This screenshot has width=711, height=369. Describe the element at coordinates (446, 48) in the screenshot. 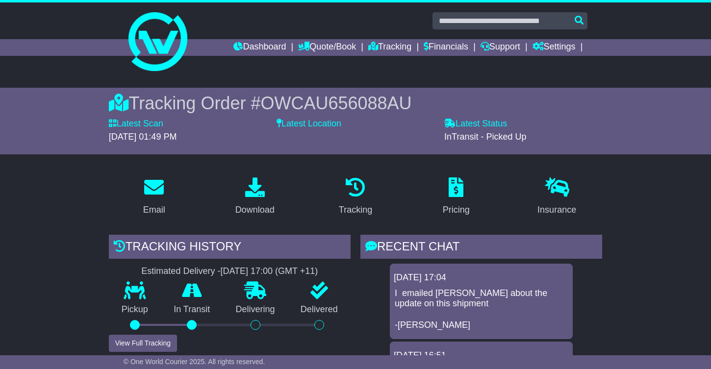

I see `a: Financials` at that location.